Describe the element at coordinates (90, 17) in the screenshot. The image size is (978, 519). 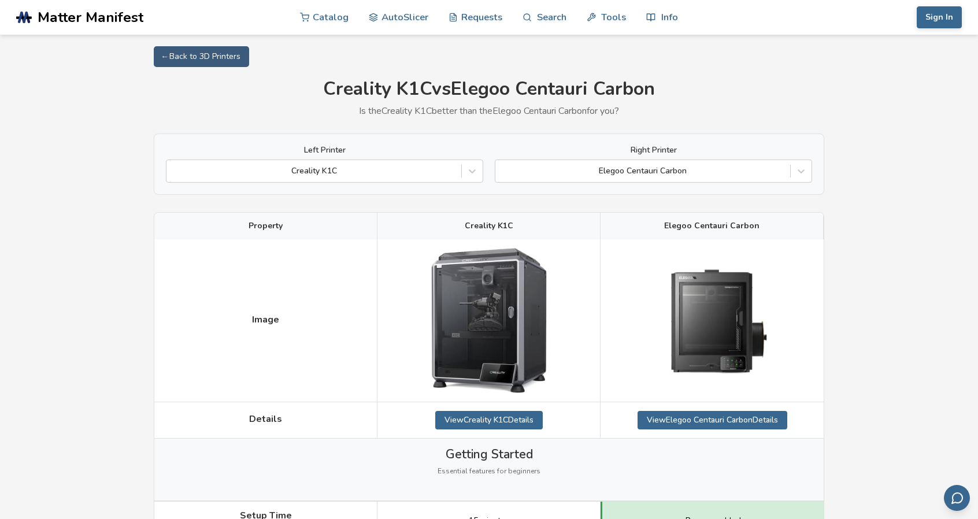
I see `span: Matter Manifest` at that location.